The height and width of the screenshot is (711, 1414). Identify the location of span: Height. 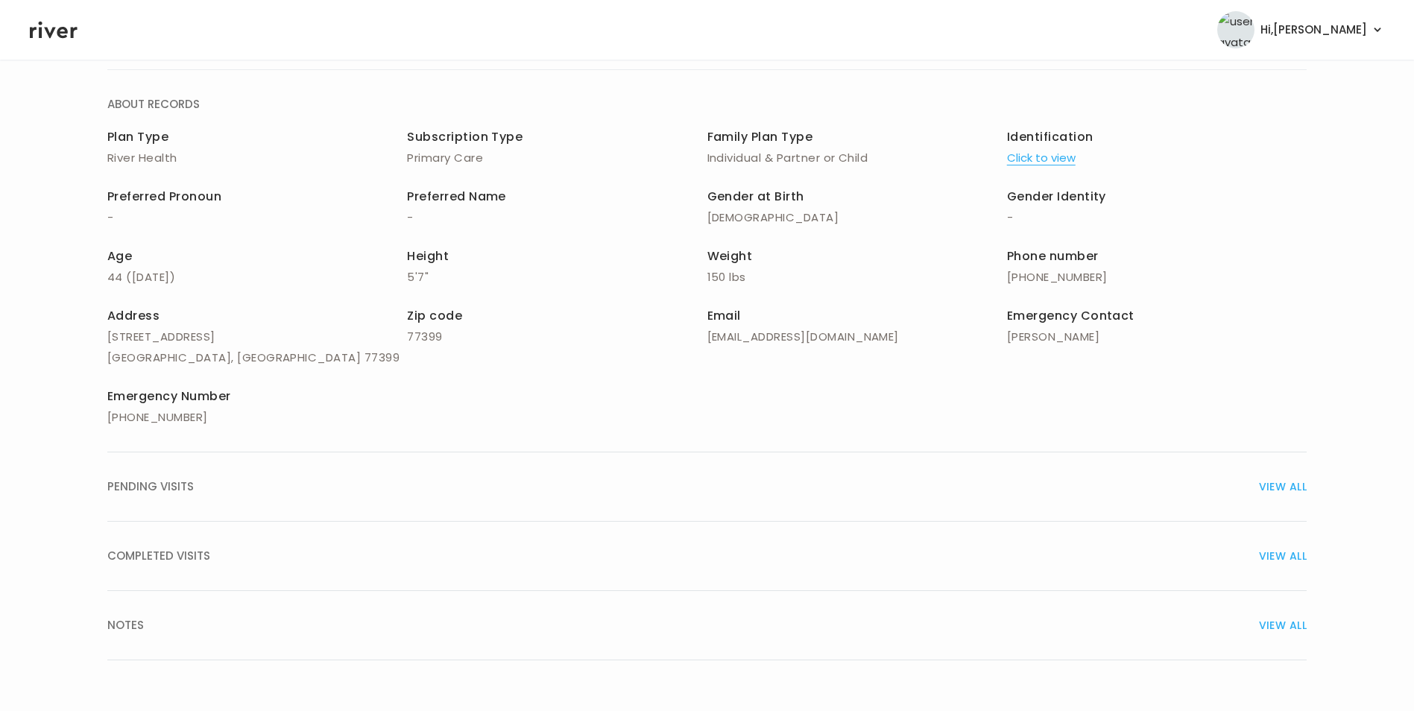
(428, 256).